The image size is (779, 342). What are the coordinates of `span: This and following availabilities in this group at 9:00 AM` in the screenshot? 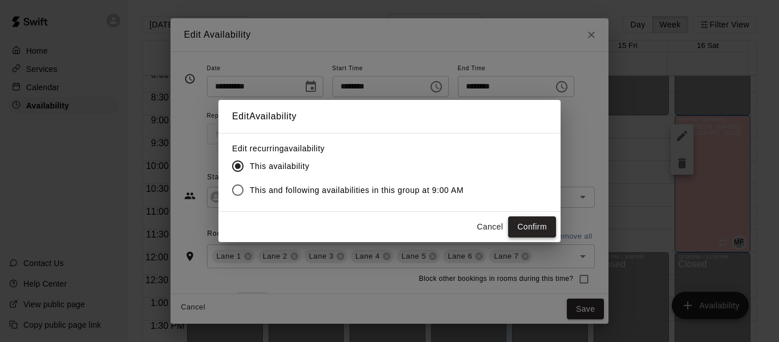 It's located at (357, 190).